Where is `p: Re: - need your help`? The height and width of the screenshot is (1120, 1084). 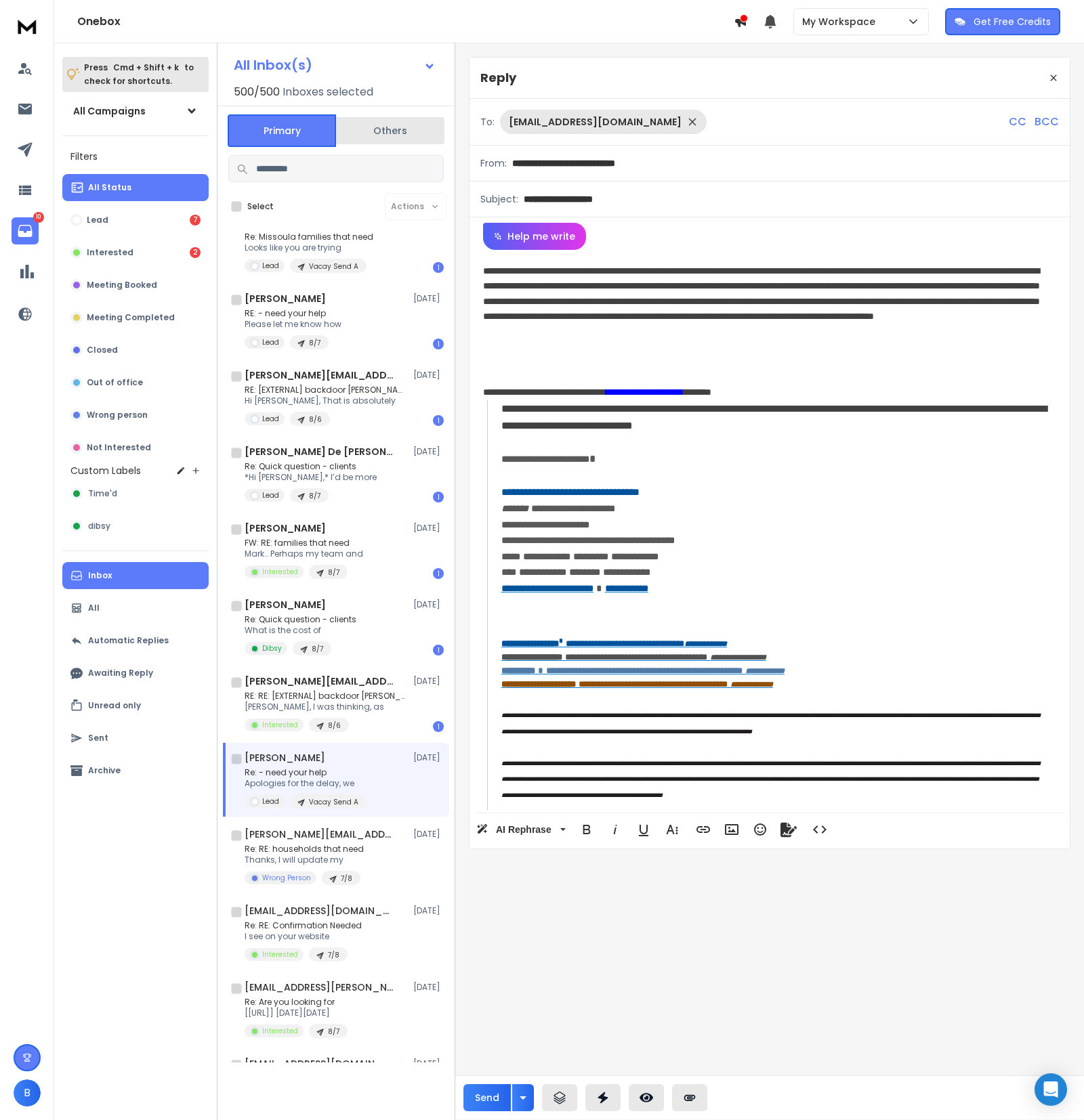
p: Re: - need your help is located at coordinates (305, 773).